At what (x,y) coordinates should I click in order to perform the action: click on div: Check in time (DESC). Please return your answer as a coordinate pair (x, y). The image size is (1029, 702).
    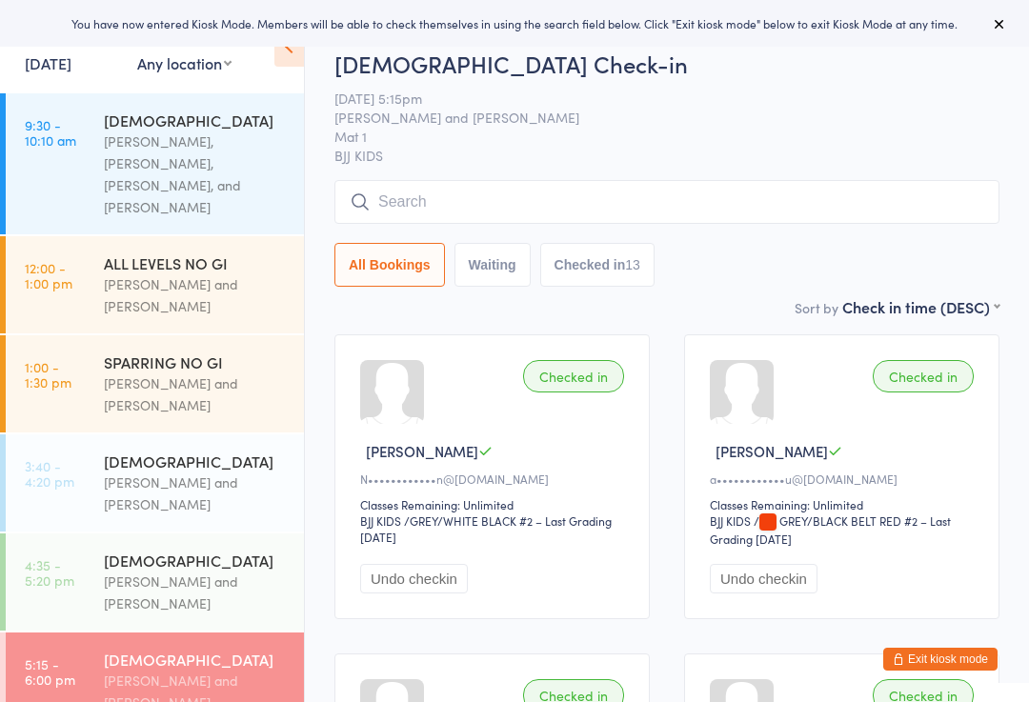
    Looking at the image, I should click on (920, 307).